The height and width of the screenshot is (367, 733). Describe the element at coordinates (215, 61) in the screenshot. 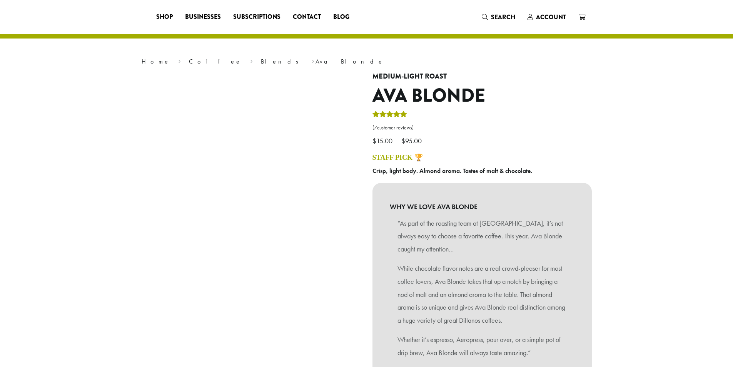

I see `a: Coffee` at that location.